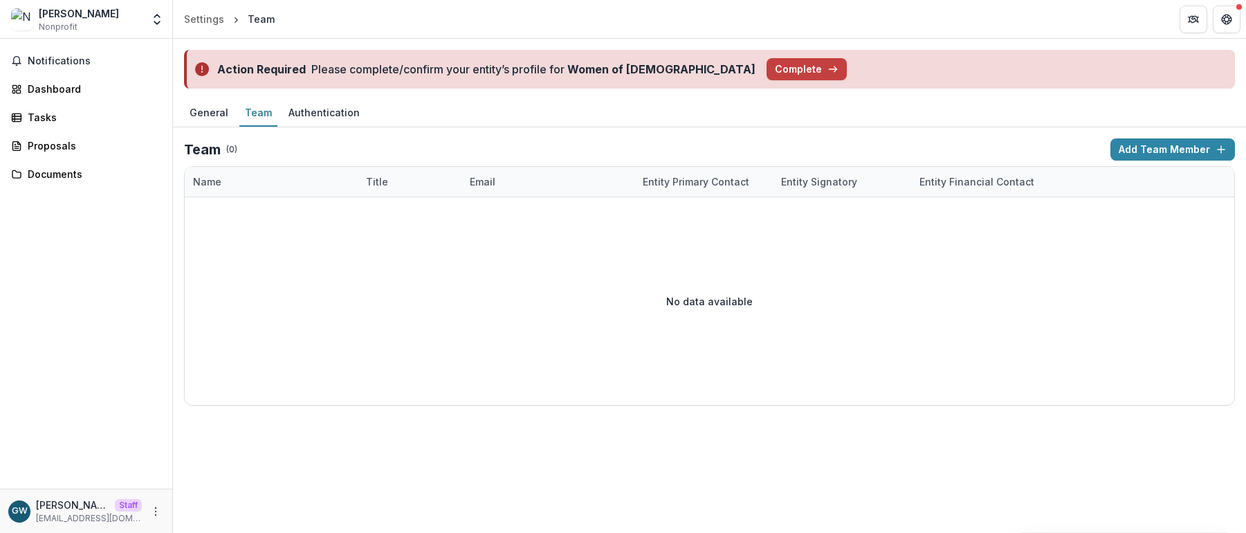  What do you see at coordinates (91, 145) in the screenshot?
I see `div: Proposals` at bounding box center [91, 145].